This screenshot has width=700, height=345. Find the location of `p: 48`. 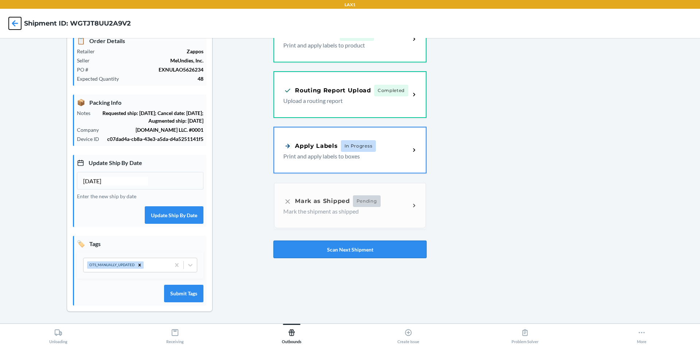

p: 48 is located at coordinates (164, 78).